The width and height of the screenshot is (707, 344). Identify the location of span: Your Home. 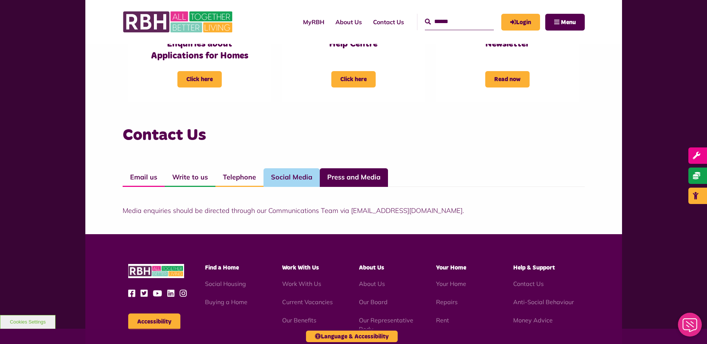
(451, 268).